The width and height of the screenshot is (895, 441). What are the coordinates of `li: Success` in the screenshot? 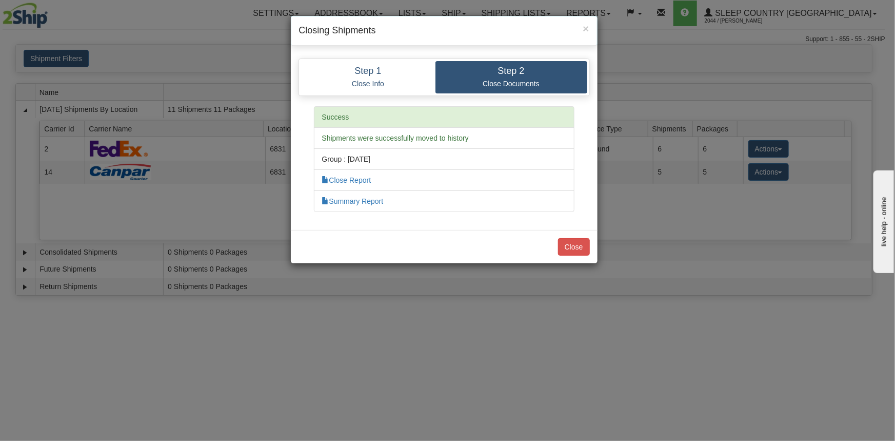 It's located at (444, 117).